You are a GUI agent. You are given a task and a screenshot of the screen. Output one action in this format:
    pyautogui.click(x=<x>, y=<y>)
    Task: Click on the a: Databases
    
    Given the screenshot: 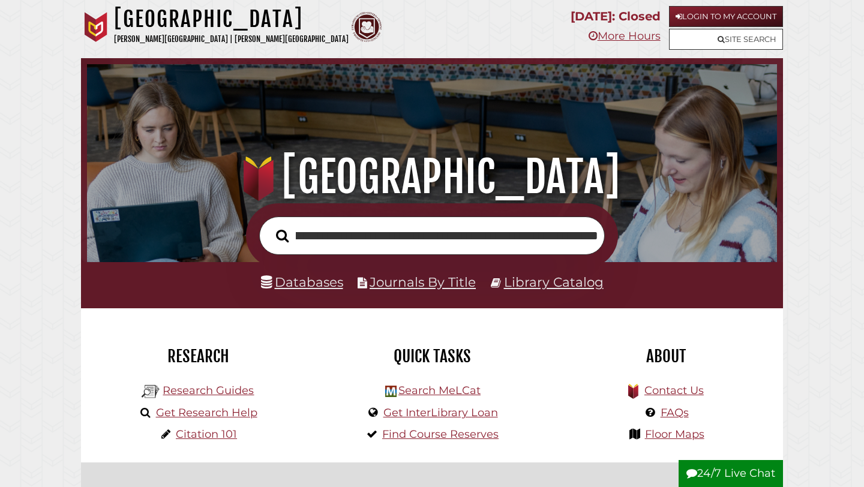 What is the action you would take?
    pyautogui.click(x=302, y=282)
    